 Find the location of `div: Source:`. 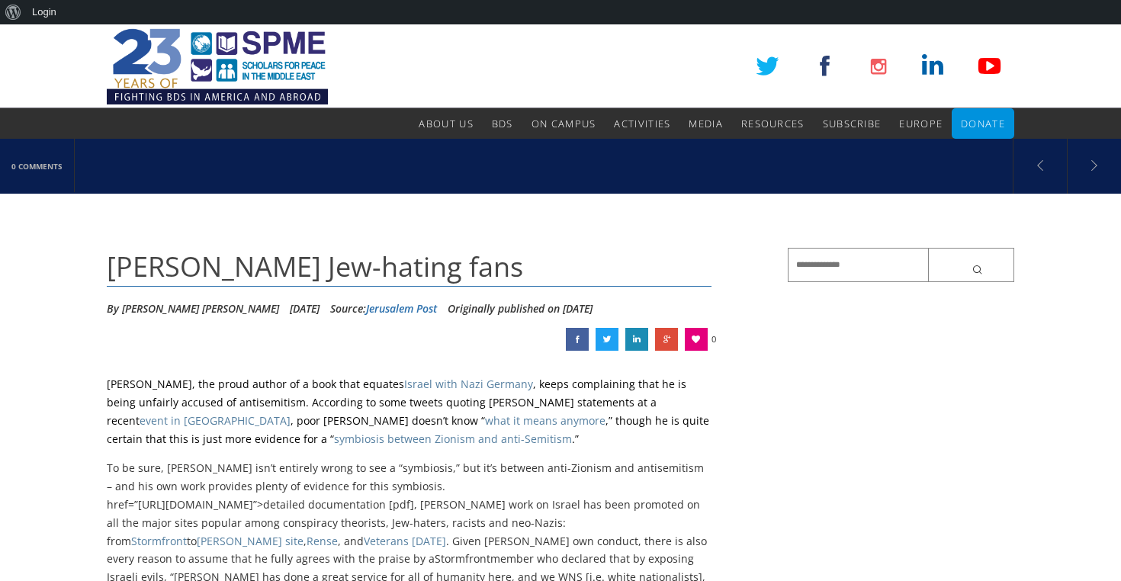

div: Source: is located at coordinates (384, 309).